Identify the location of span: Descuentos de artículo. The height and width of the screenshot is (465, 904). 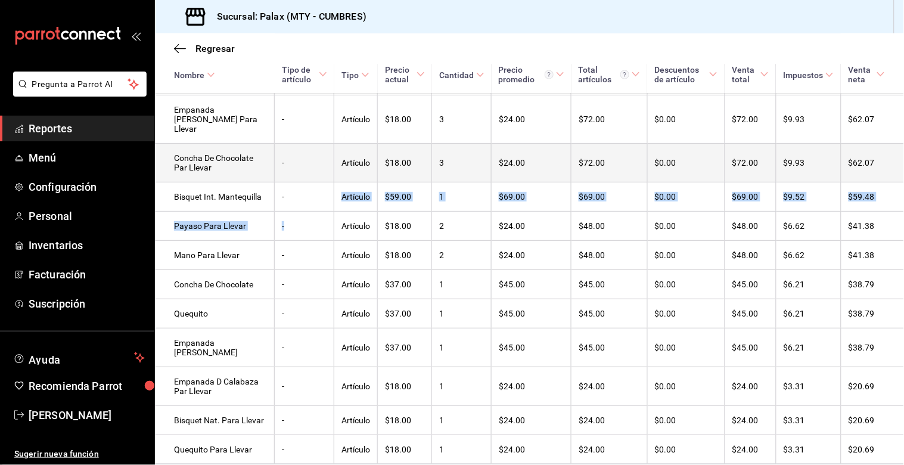
(686, 74).